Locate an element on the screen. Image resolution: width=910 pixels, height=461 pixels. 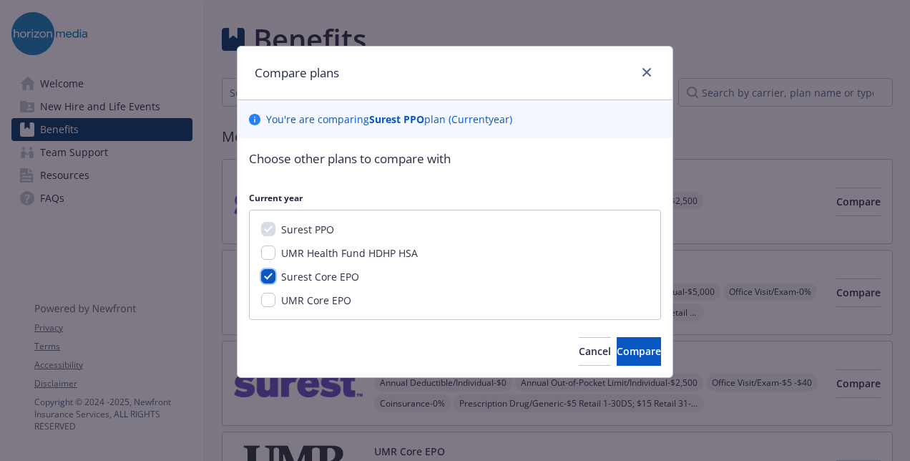
button: Compare is located at coordinates (639, 351).